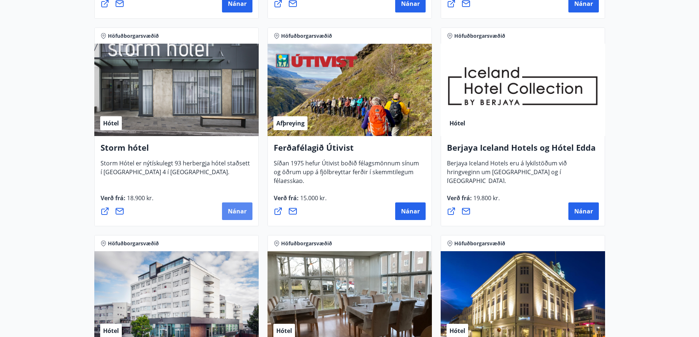 Image resolution: width=699 pixels, height=337 pixels. Describe the element at coordinates (346, 175) in the screenshot. I see `span: Síðan 1975 hefur Útivist boðið félagsmönnum sínum og öðrum upp á fjölbreyttar ferðir í skemmtileg...` at that location.